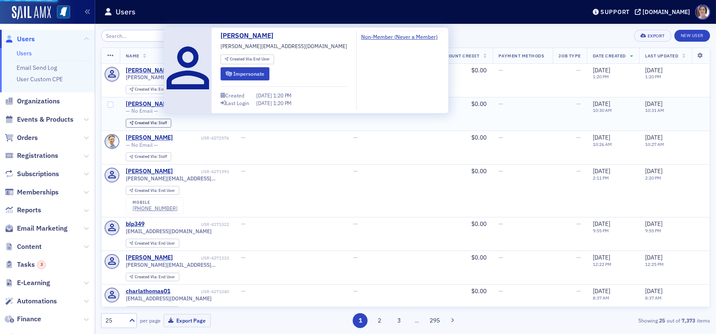 The height and width of the screenshot is (334, 716). What do you see at coordinates (135, 224) in the screenshot?
I see `a: blp349` at bounding box center [135, 224].